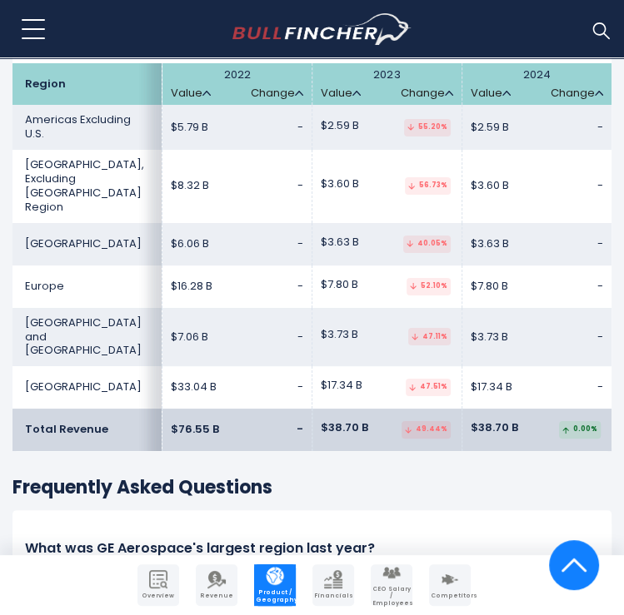 Image resolution: width=624 pixels, height=615 pixels. Describe the element at coordinates (579, 430) in the screenshot. I see `div: 0.00%` at that location.